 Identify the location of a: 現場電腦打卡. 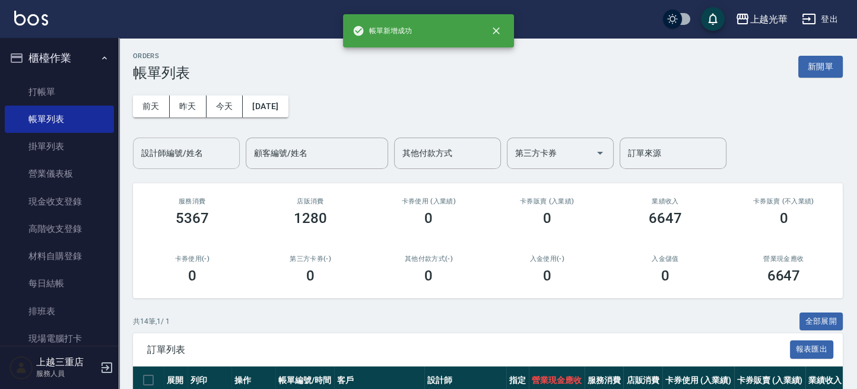
(59, 339).